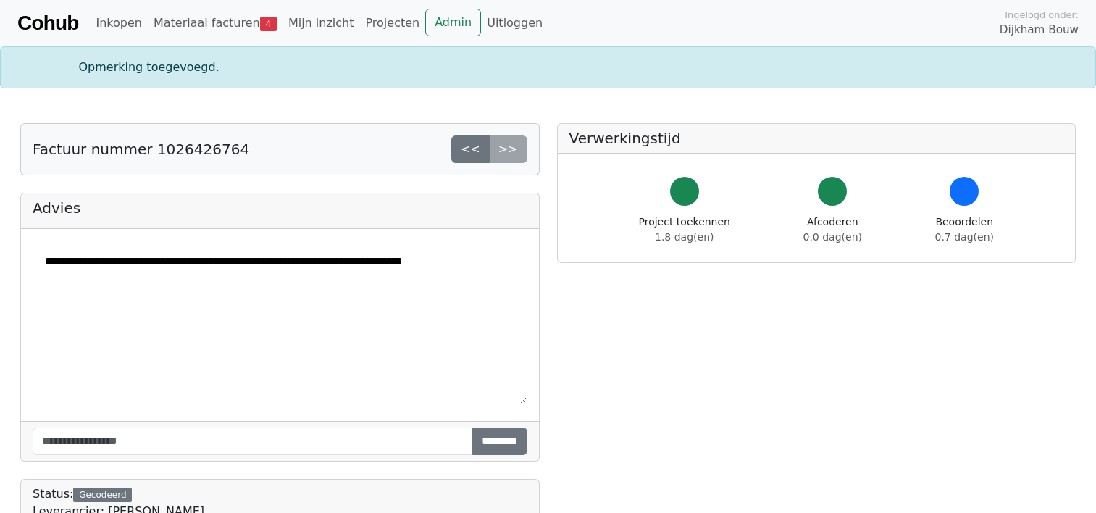  Describe the element at coordinates (268, 24) in the screenshot. I see `span: 4` at that location.